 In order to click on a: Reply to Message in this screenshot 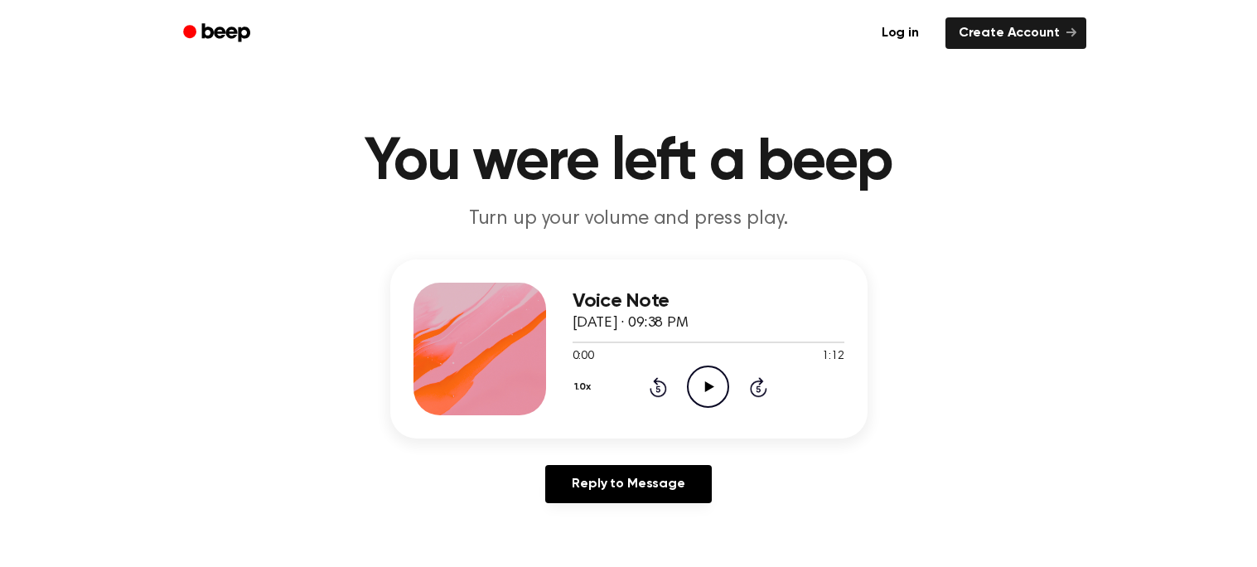, I will do `click(628, 484)`.